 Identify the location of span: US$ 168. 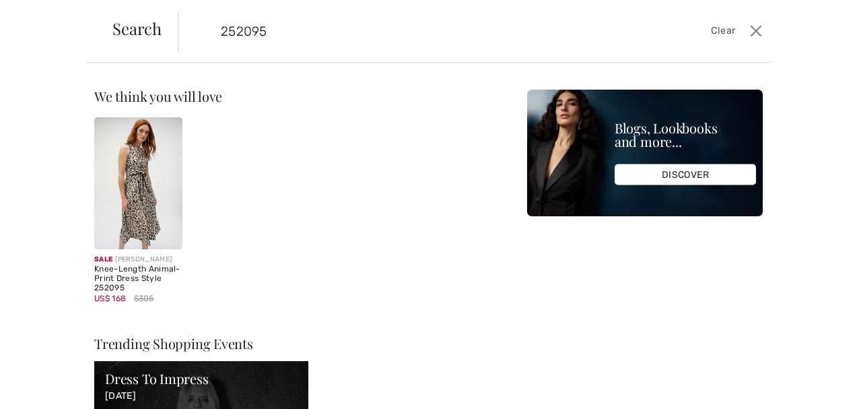
(110, 298).